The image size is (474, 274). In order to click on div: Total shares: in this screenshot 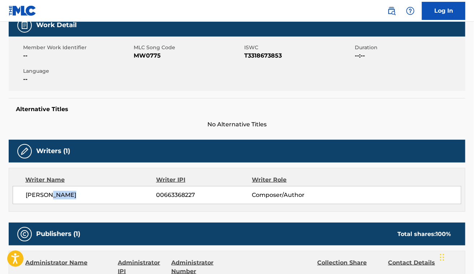, I will do `click(424, 234)`.